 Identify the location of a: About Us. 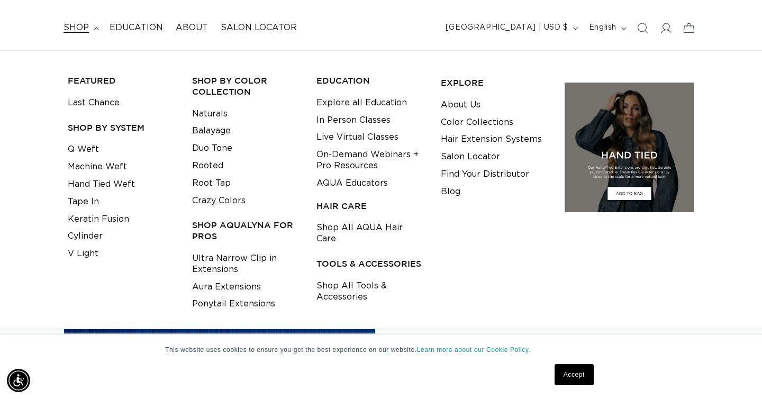
(461, 105).